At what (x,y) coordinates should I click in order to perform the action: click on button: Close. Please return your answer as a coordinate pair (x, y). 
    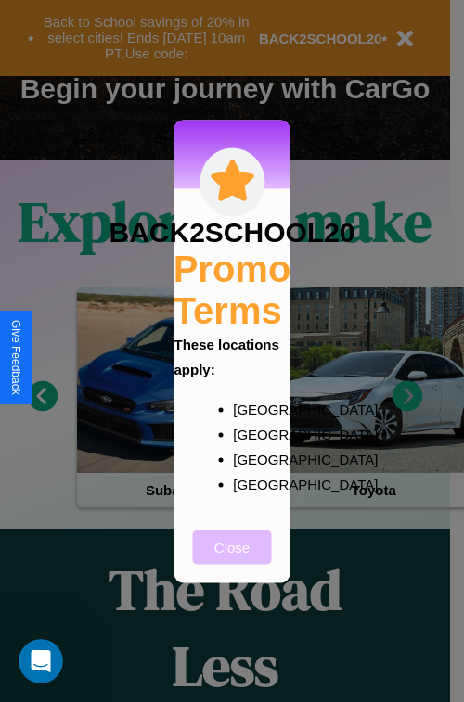
    Looking at the image, I should click on (232, 546).